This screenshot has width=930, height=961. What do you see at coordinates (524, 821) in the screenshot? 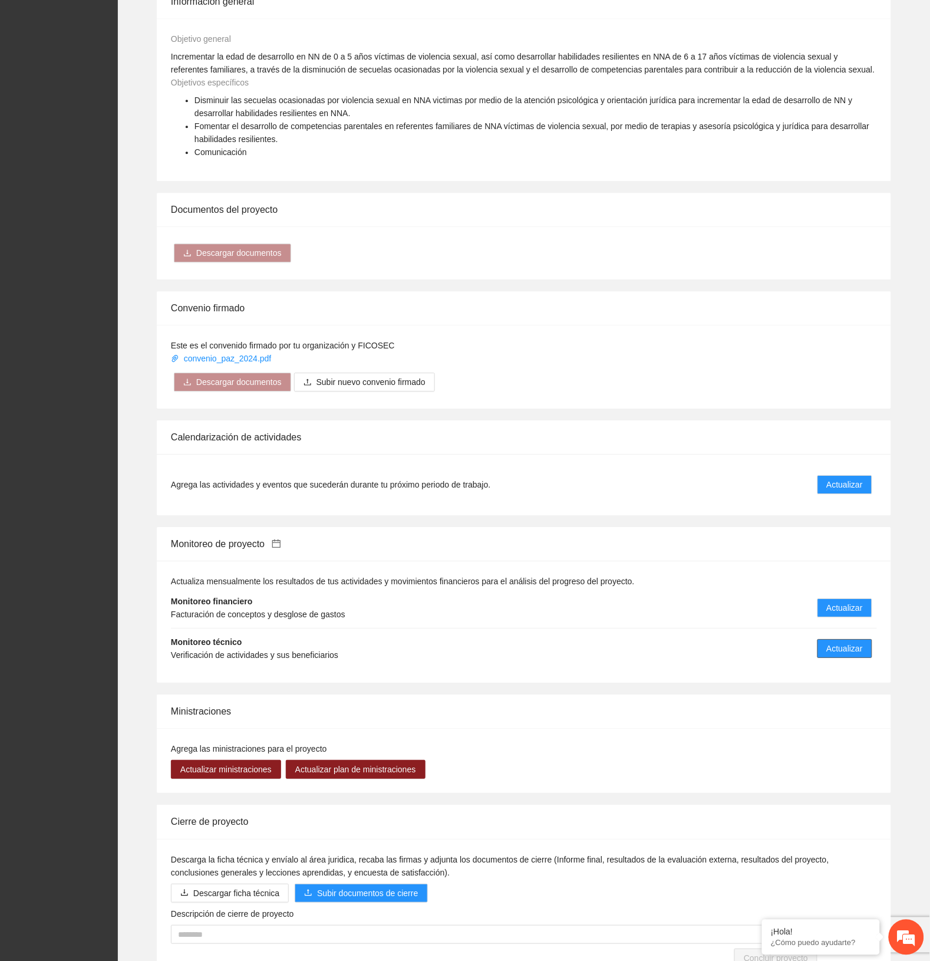
I see `div: Cierre de proyecto` at bounding box center [524, 821].